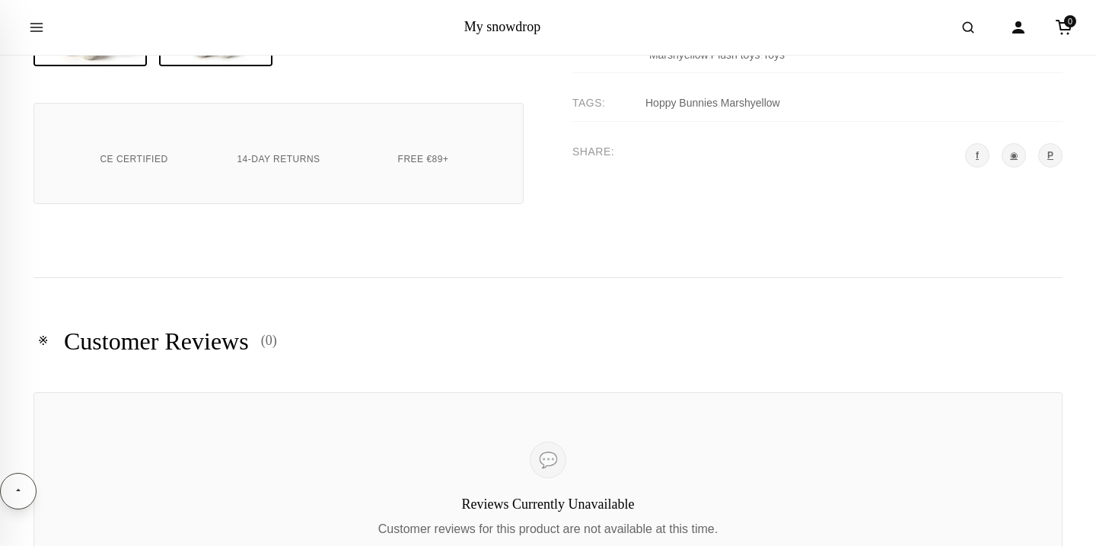  What do you see at coordinates (278, 159) in the screenshot?
I see `span: 14-Day Returns` at bounding box center [278, 159].